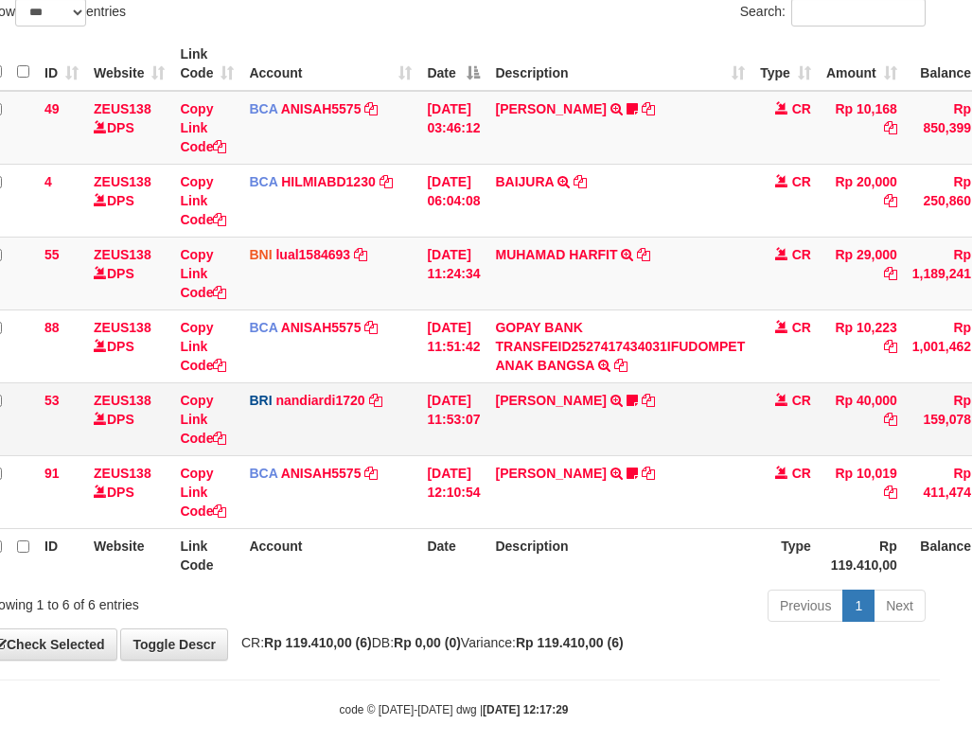 This screenshot has height=742, width=972. Describe the element at coordinates (61, 554) in the screenshot. I see `th: ID` at that location.